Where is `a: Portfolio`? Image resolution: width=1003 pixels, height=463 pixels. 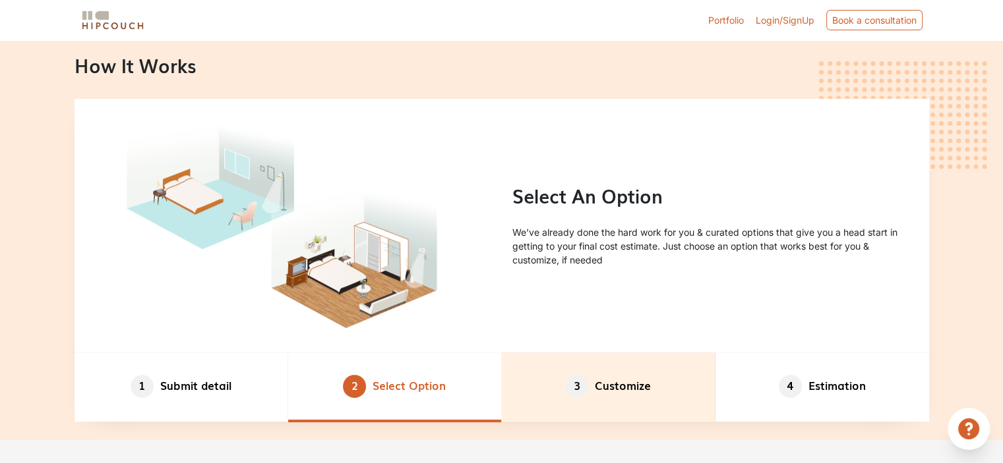 a: Portfolio is located at coordinates (726, 20).